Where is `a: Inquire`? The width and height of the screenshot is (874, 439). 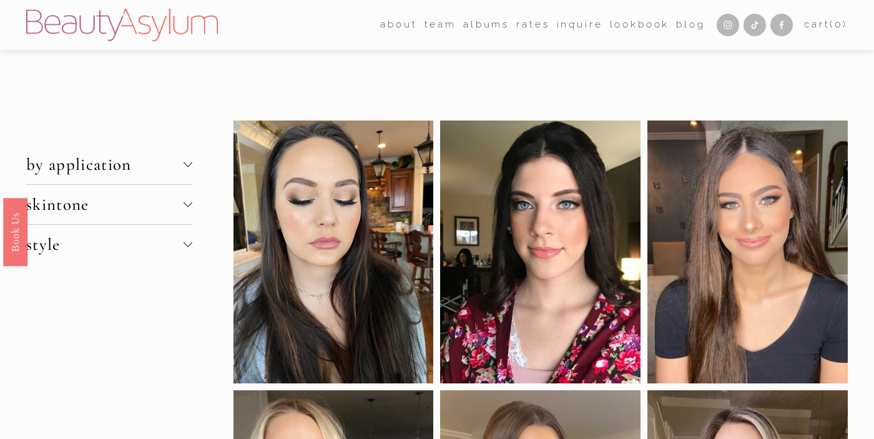 a: Inquire is located at coordinates (580, 25).